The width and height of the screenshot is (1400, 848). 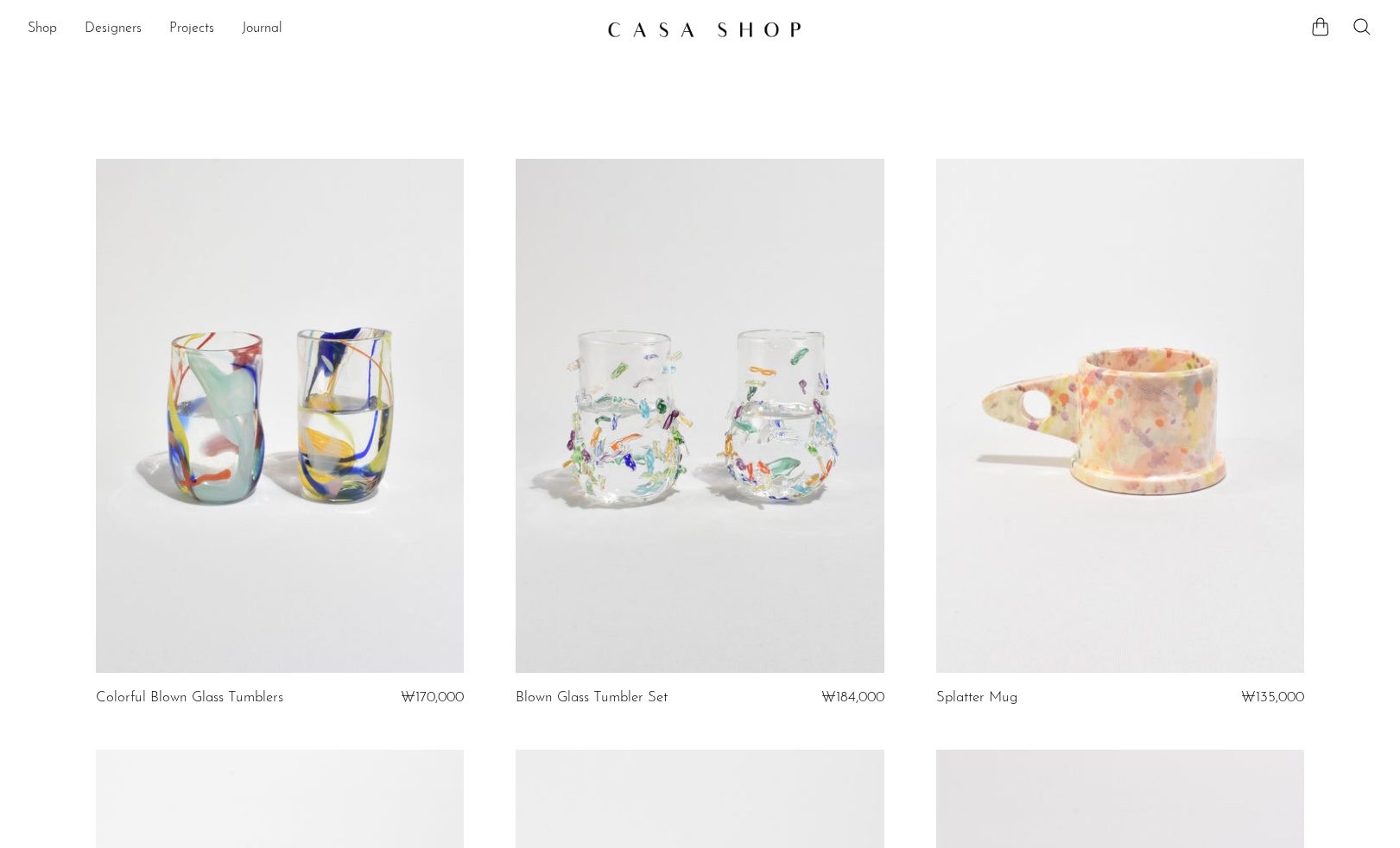 What do you see at coordinates (189, 698) in the screenshot?
I see `a: Colorful Blown Glass Tumblers` at bounding box center [189, 698].